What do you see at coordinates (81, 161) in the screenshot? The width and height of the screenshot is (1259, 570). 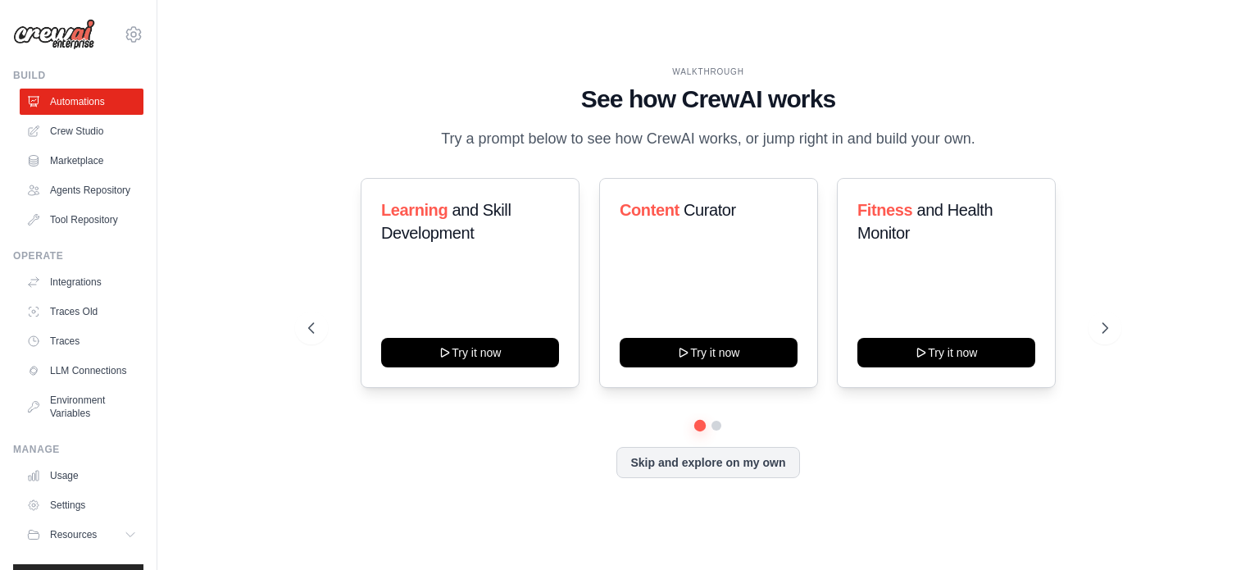 I see `a: Marketplace` at bounding box center [81, 161].